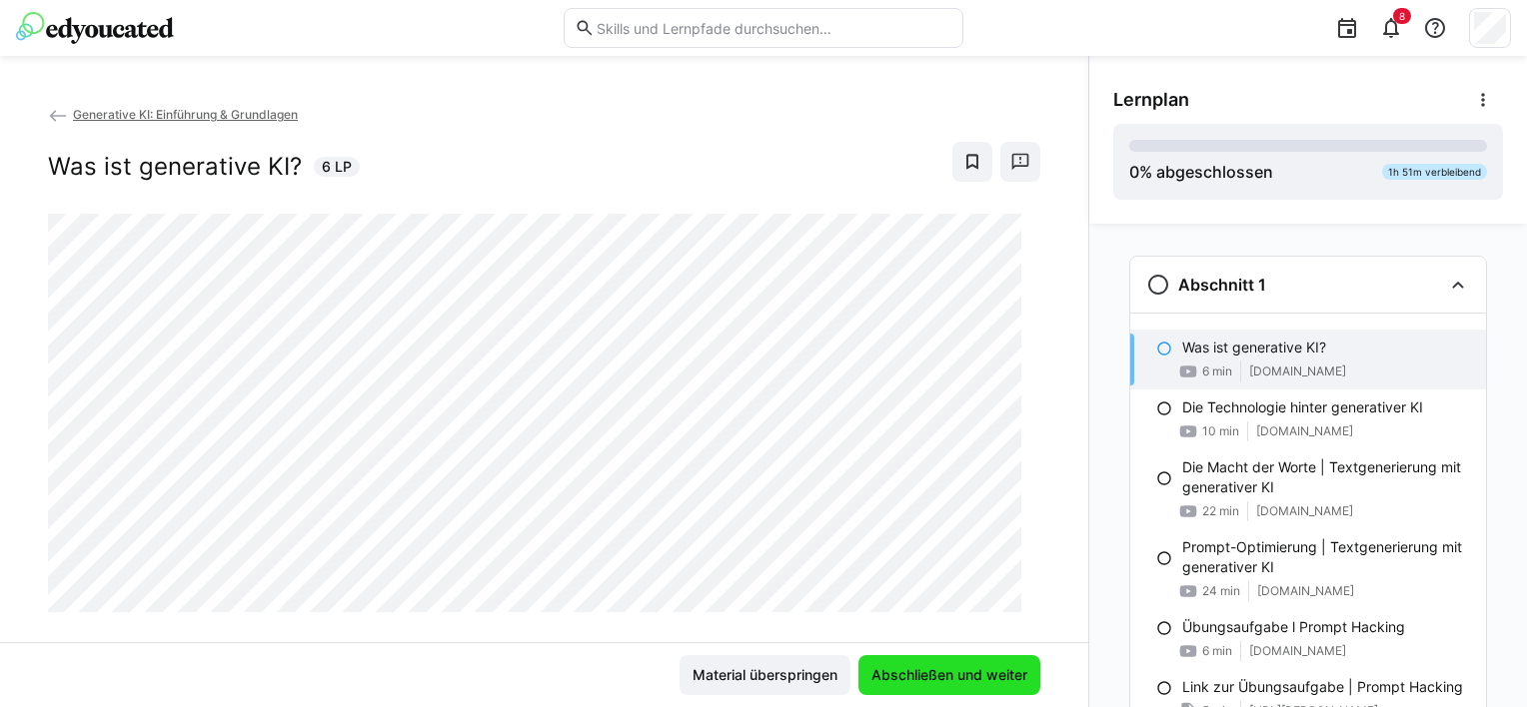  What do you see at coordinates (1322, 687) in the screenshot?
I see `p: Link zur Übungsaufgabe | Prompt Hacking` at bounding box center [1322, 687].